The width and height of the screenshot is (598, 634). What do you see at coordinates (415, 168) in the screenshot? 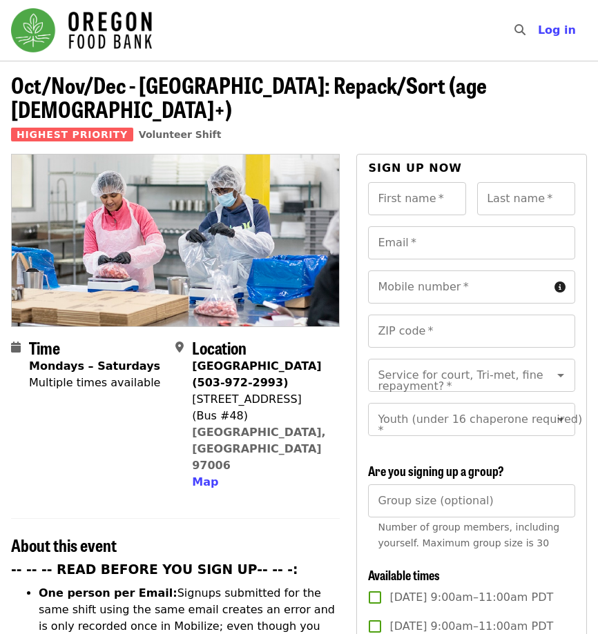
I see `span: Sign up now` at bounding box center [415, 168].